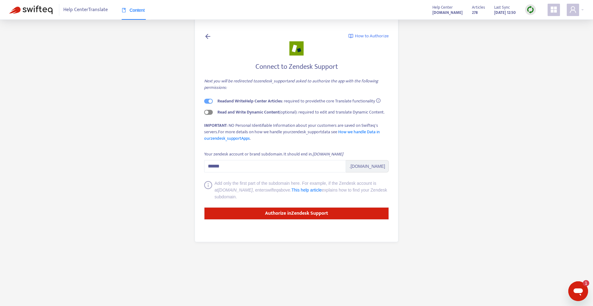 The image size is (593, 306). What do you see at coordinates (291, 84) in the screenshot?
I see `i: Next you will be redirected to zendesk_support and asked to authorize the app with the following ...` at bounding box center [291, 84].